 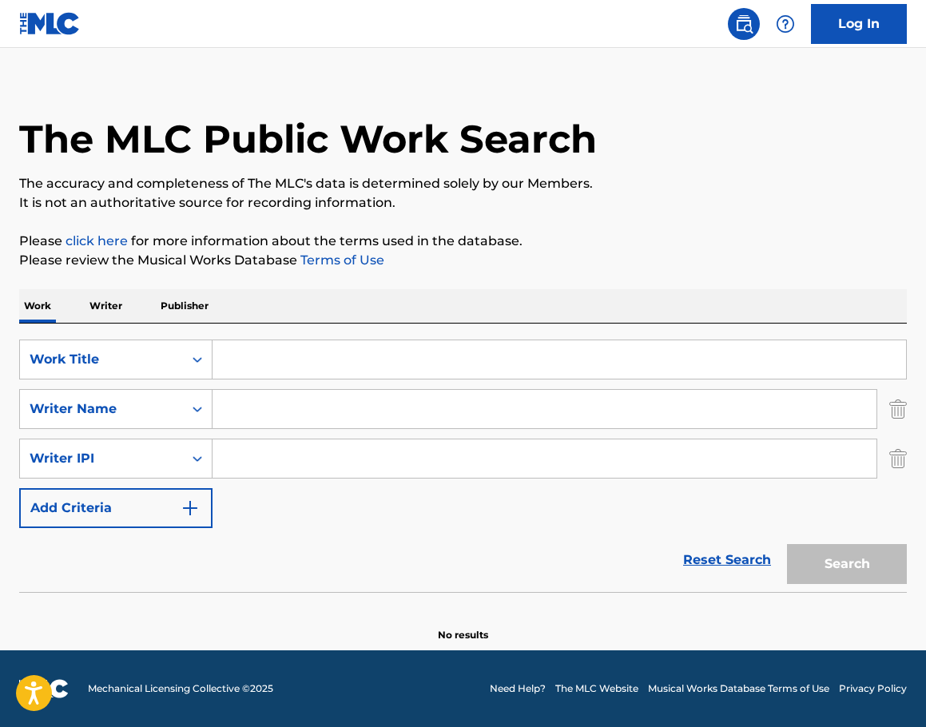 I want to click on p: Please review the Musical Works Database, so click(x=463, y=261).